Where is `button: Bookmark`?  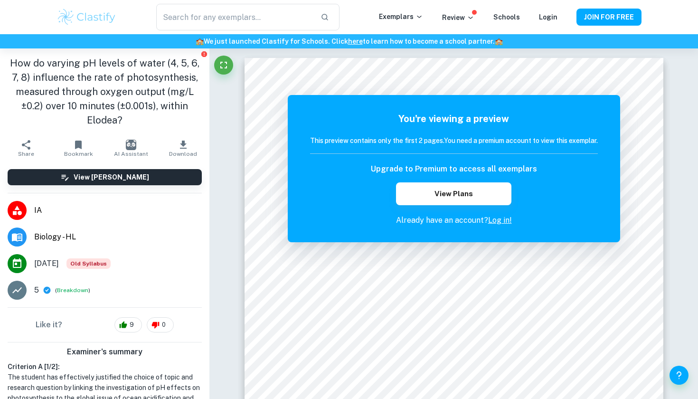 button: Bookmark is located at coordinates (78, 148).